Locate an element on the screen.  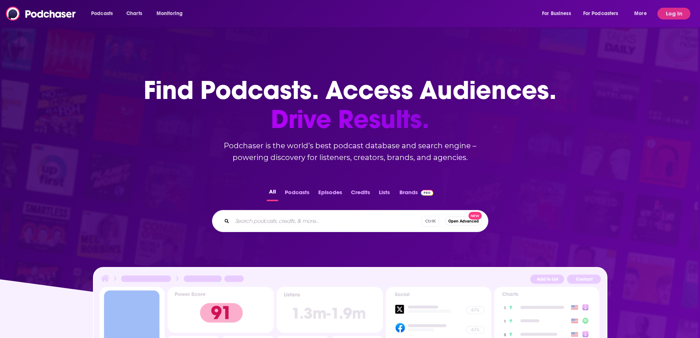
h2: Podchaser is the world’s best podcast database and search engine – powering discovery for listene... is located at coordinates (350, 151).